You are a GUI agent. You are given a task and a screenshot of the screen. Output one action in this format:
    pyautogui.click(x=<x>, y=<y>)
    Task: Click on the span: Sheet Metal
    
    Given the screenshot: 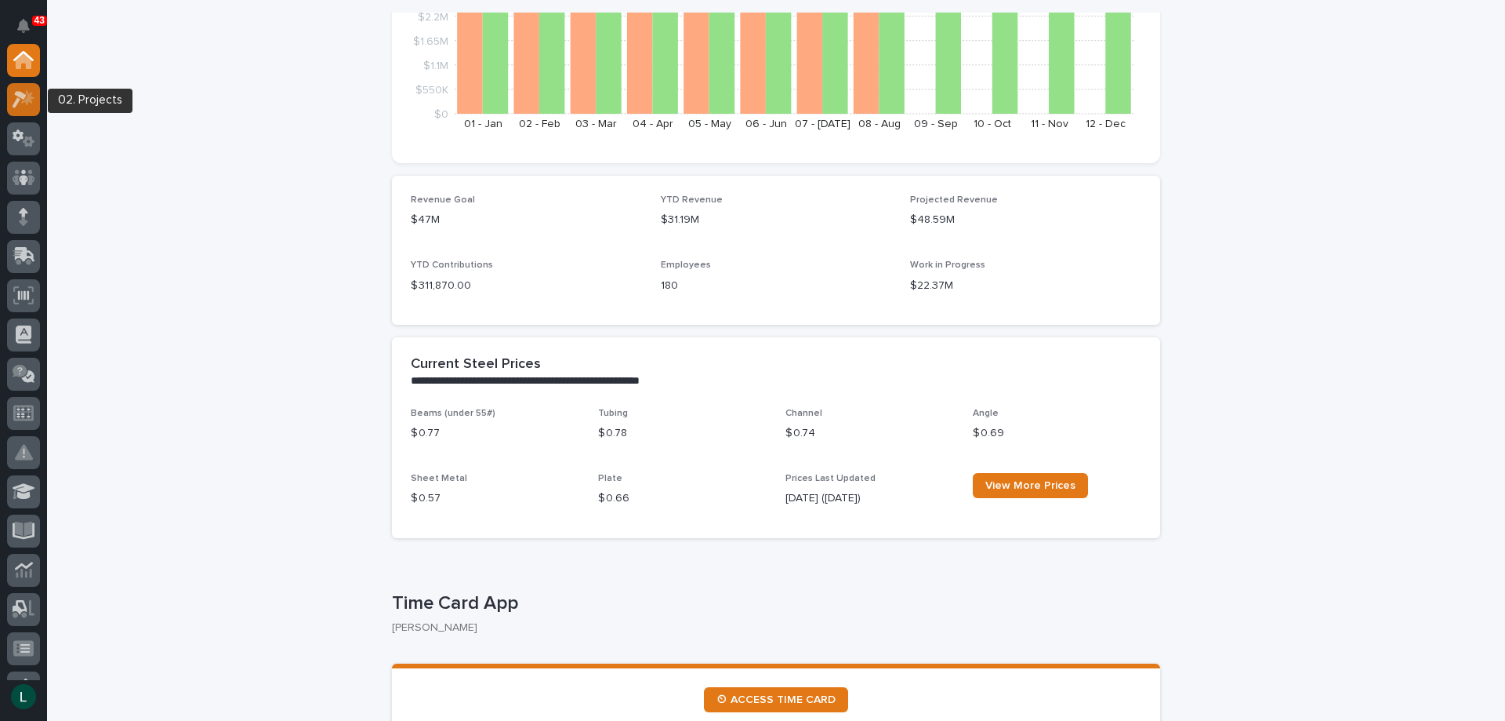 What is the action you would take?
    pyautogui.click(x=439, y=478)
    